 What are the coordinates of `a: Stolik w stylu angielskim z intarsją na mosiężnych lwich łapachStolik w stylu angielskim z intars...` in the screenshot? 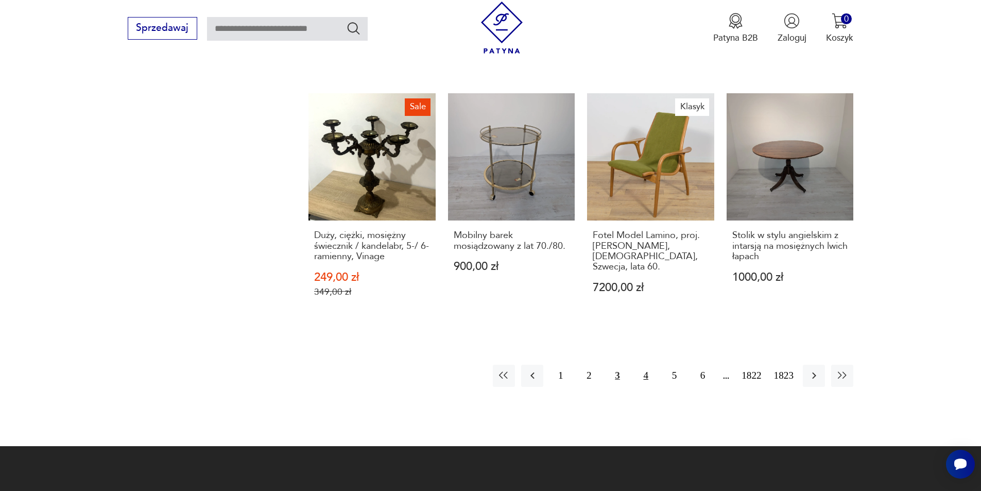 It's located at (790, 207).